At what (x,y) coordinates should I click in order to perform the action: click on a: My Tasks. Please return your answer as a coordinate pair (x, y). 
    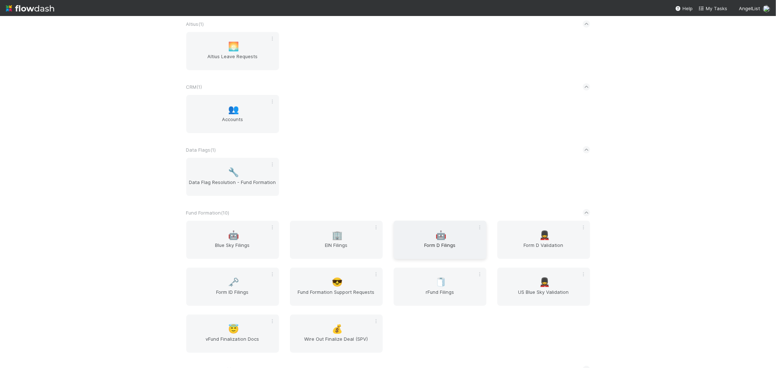
    Looking at the image, I should click on (713, 8).